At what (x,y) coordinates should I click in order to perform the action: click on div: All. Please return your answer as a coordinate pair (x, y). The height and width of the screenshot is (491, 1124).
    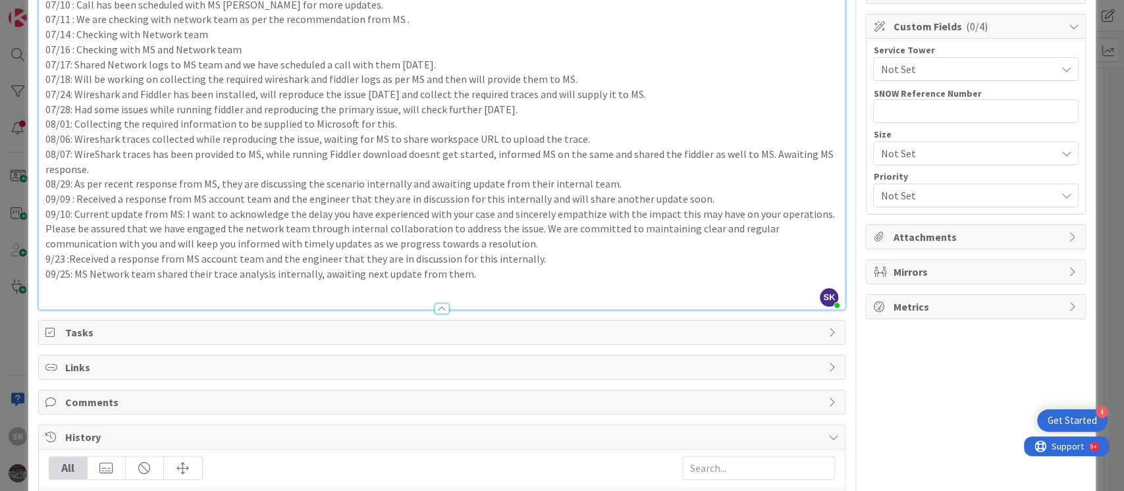
    Looking at the image, I should click on (68, 468).